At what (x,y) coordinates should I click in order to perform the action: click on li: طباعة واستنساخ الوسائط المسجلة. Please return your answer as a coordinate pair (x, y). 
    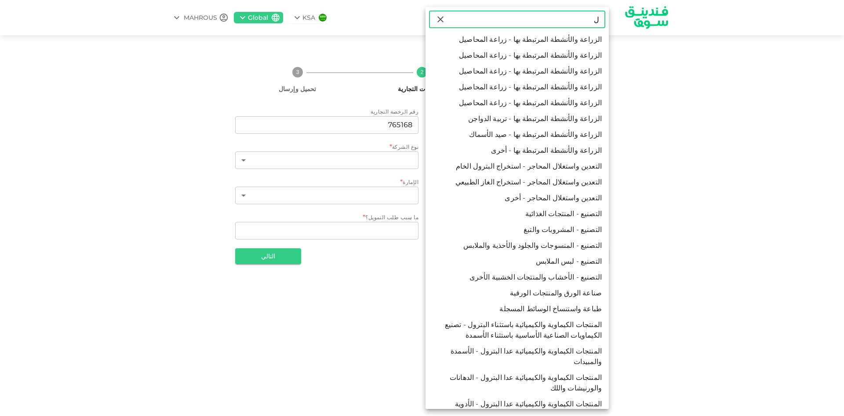
    Looking at the image, I should click on (517, 309).